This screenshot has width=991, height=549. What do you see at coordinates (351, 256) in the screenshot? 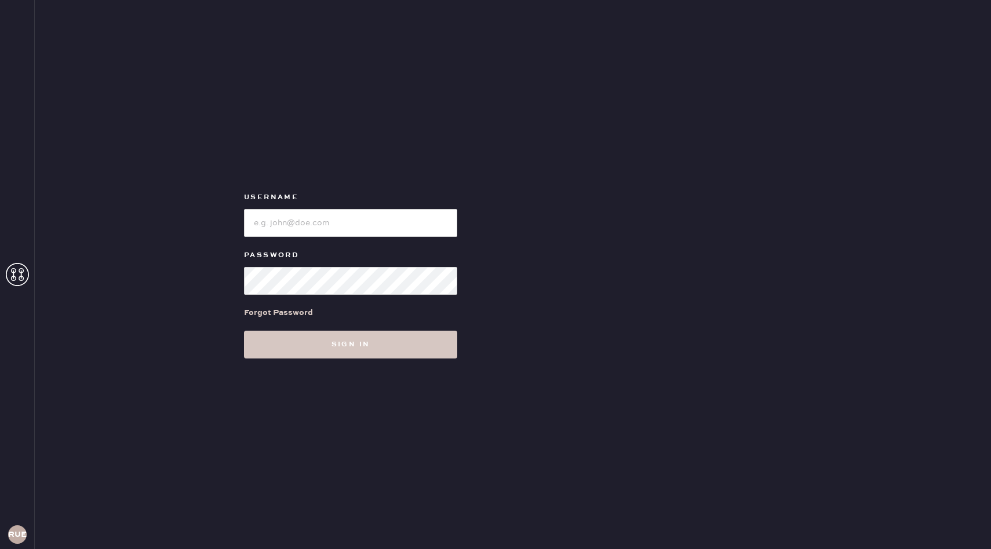
I see `label: Password` at bounding box center [351, 256].